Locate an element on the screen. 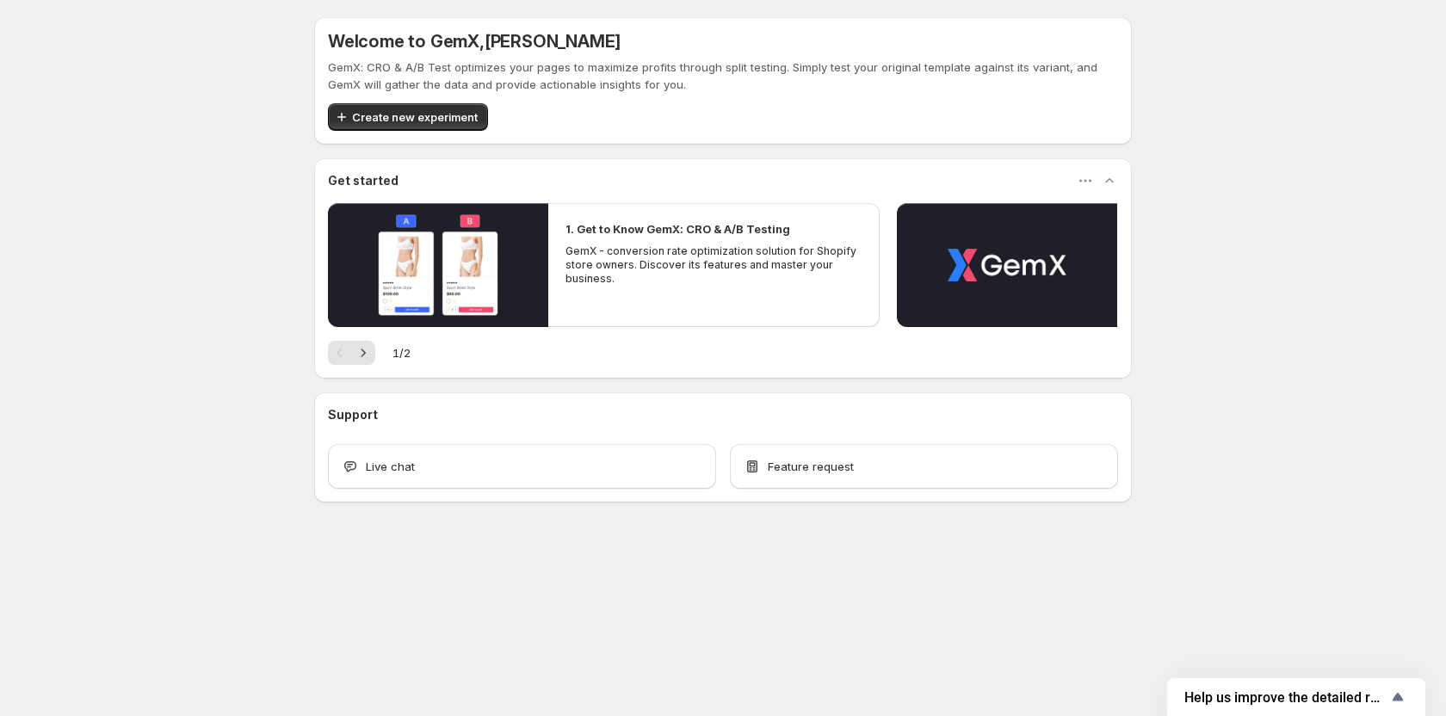  span: 1 / 2 is located at coordinates (401, 353).